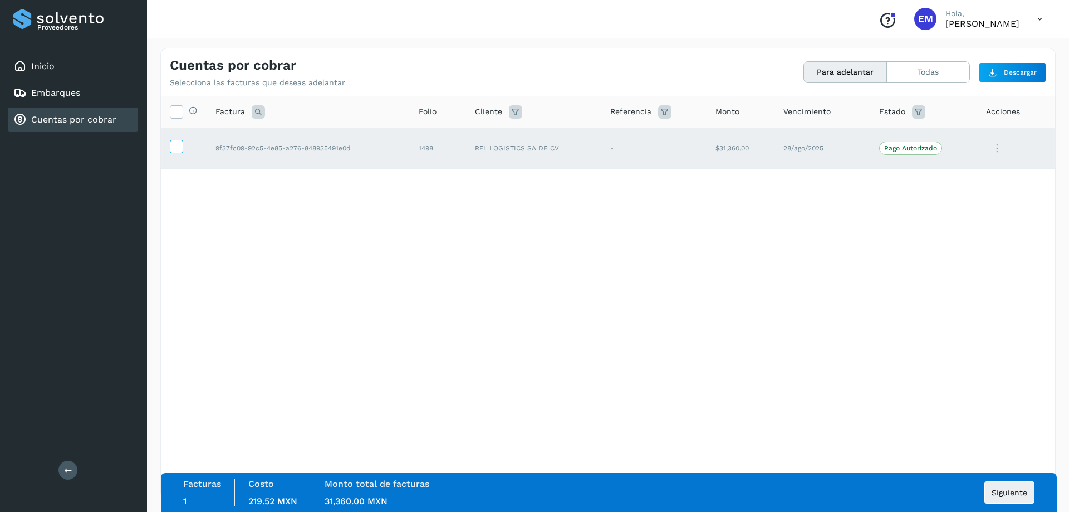 This screenshot has height=512, width=1069. What do you see at coordinates (56, 92) in the screenshot?
I see `a: Embarques` at bounding box center [56, 92].